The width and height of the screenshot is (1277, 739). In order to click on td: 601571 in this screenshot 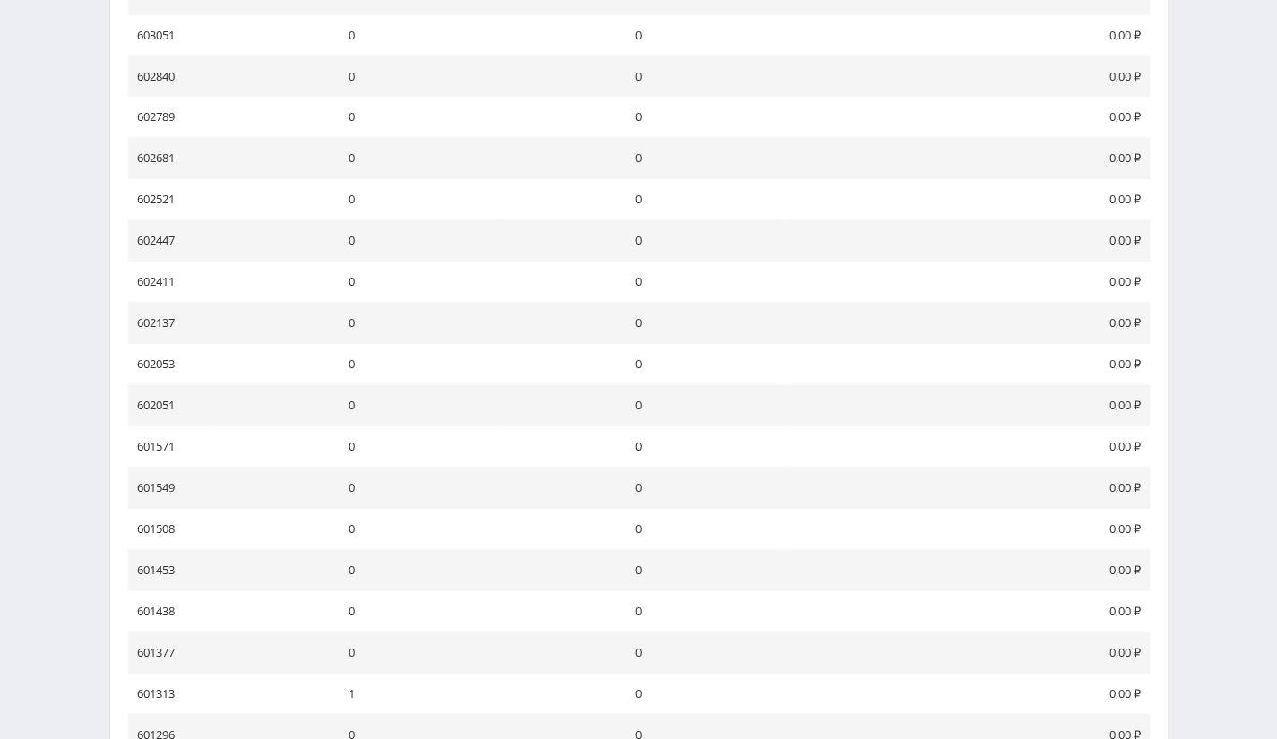, I will do `click(168, 447)`.